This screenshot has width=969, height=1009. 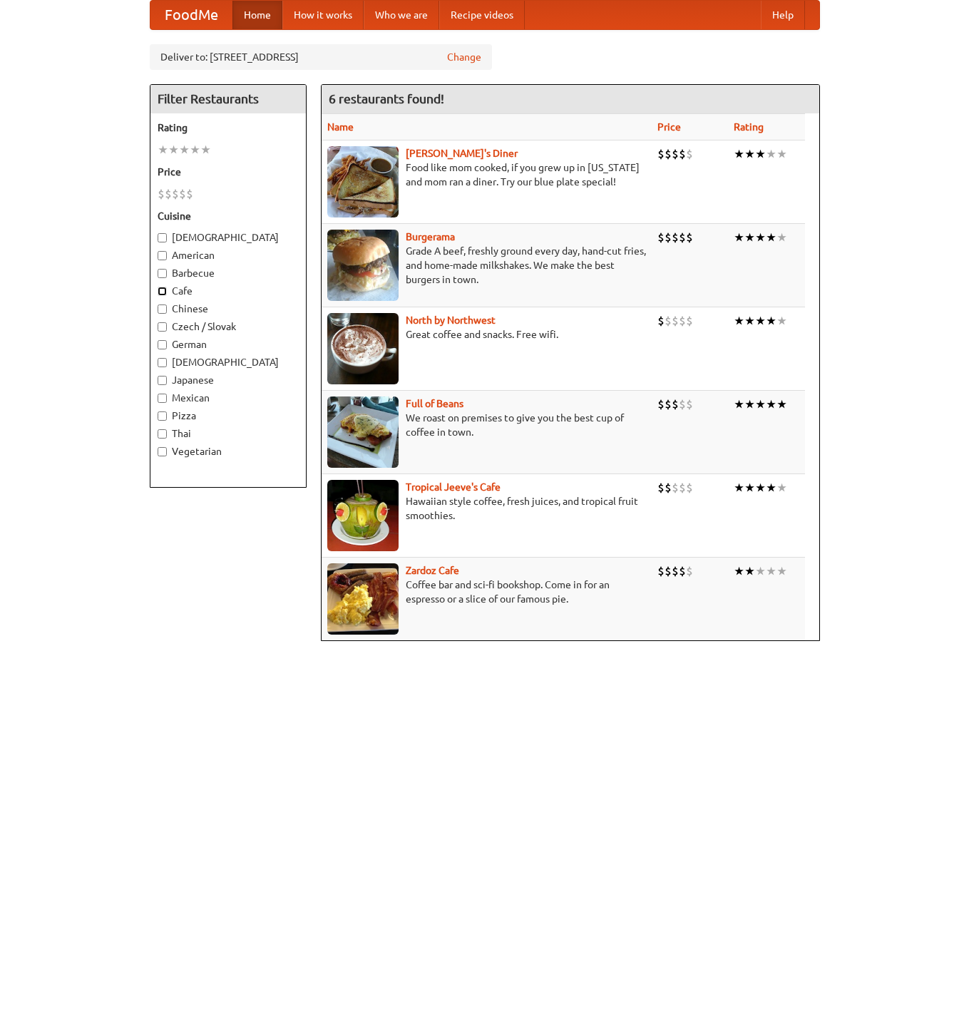 What do you see at coordinates (434, 404) in the screenshot?
I see `a: Full of Beans` at bounding box center [434, 404].